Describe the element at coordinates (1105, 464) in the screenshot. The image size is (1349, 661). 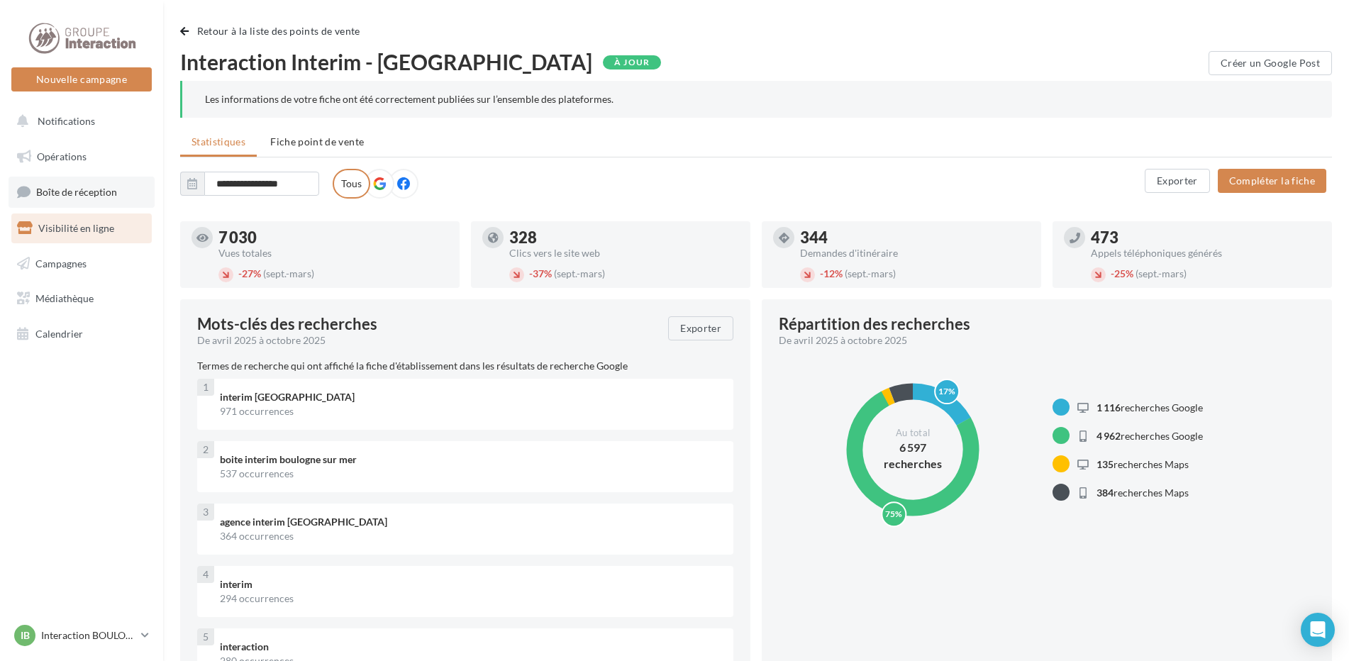
I see `span: 135` at that location.